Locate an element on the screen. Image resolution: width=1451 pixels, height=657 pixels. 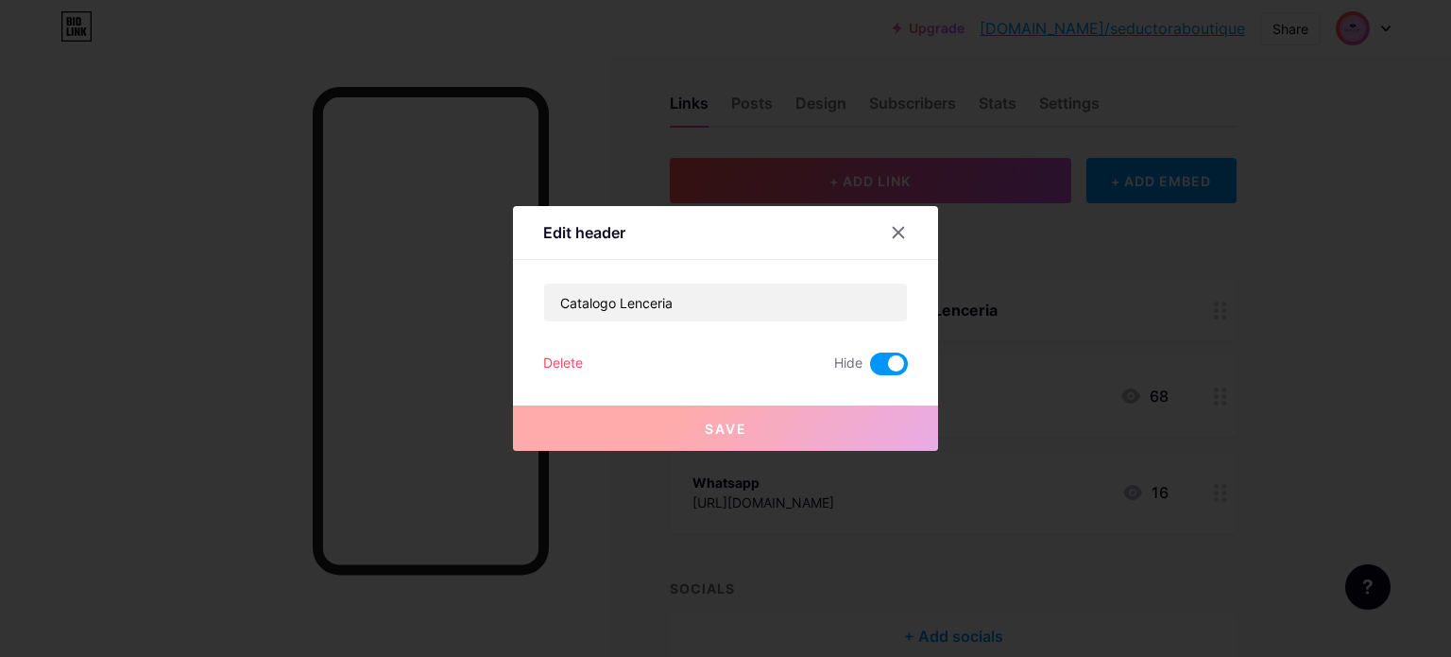
span: Save is located at coordinates (726, 428).